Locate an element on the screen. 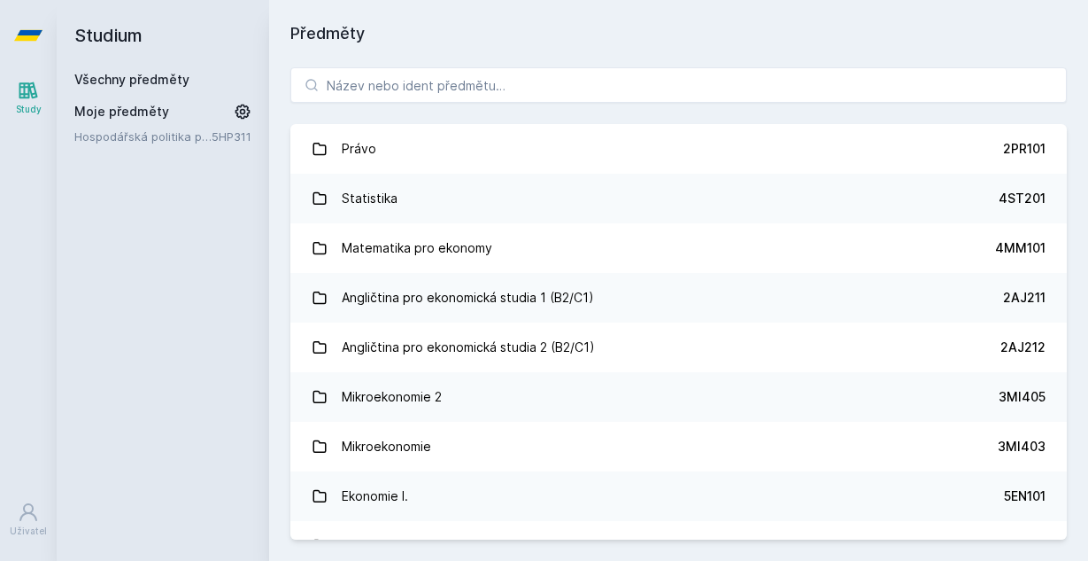  div: Angličtina pro ekonomická studia 1 (B2/C1) is located at coordinates (468, 298).